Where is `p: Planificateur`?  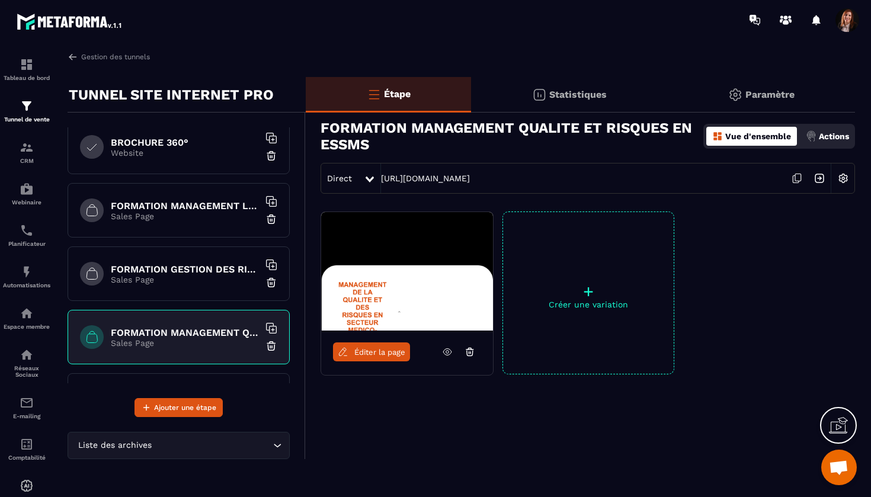
p: Planificateur is located at coordinates (27, 244).